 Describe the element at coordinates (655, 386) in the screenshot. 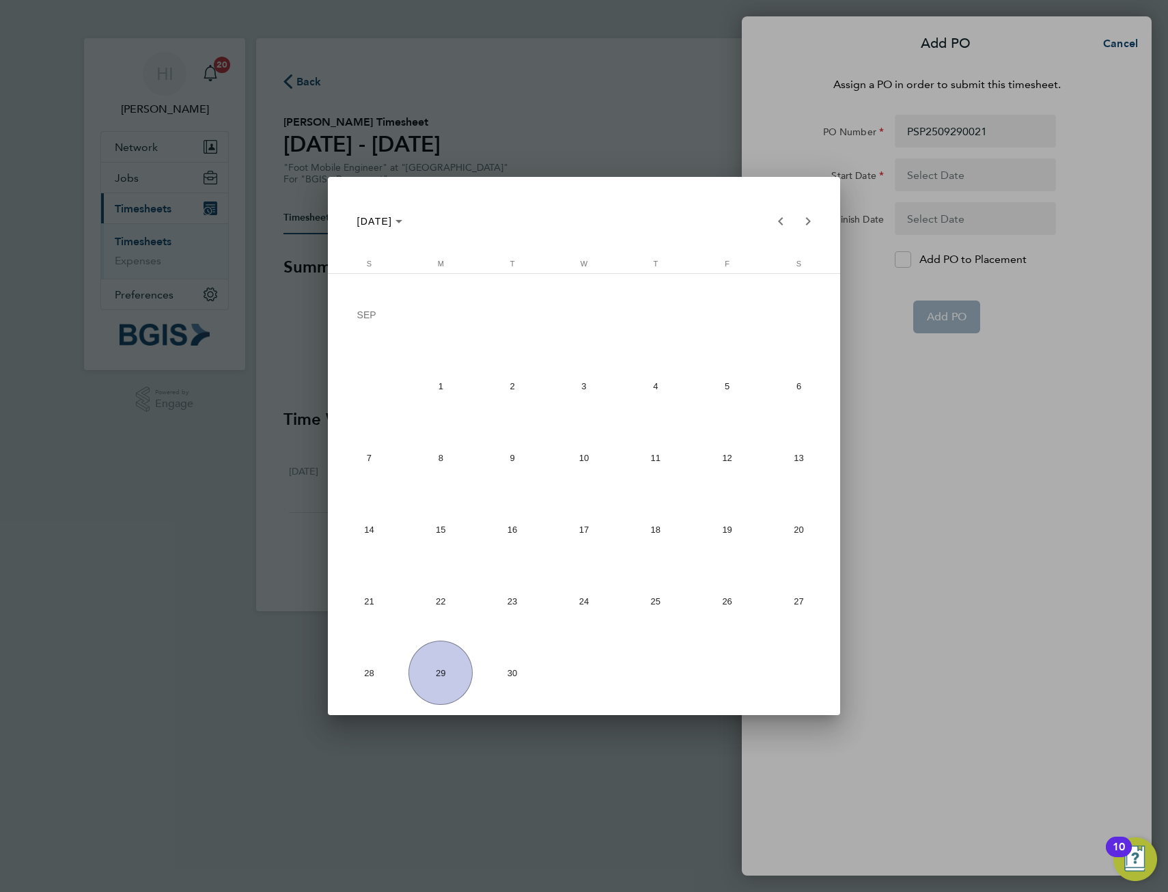

I see `button: September 4, 2025` at that location.